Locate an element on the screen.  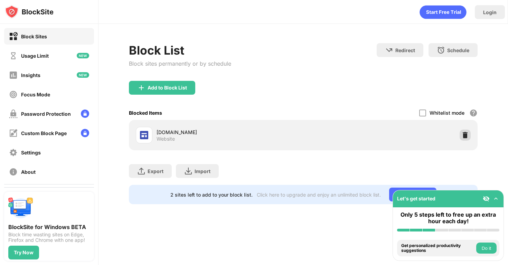
div: Password Protection is located at coordinates (46, 114).